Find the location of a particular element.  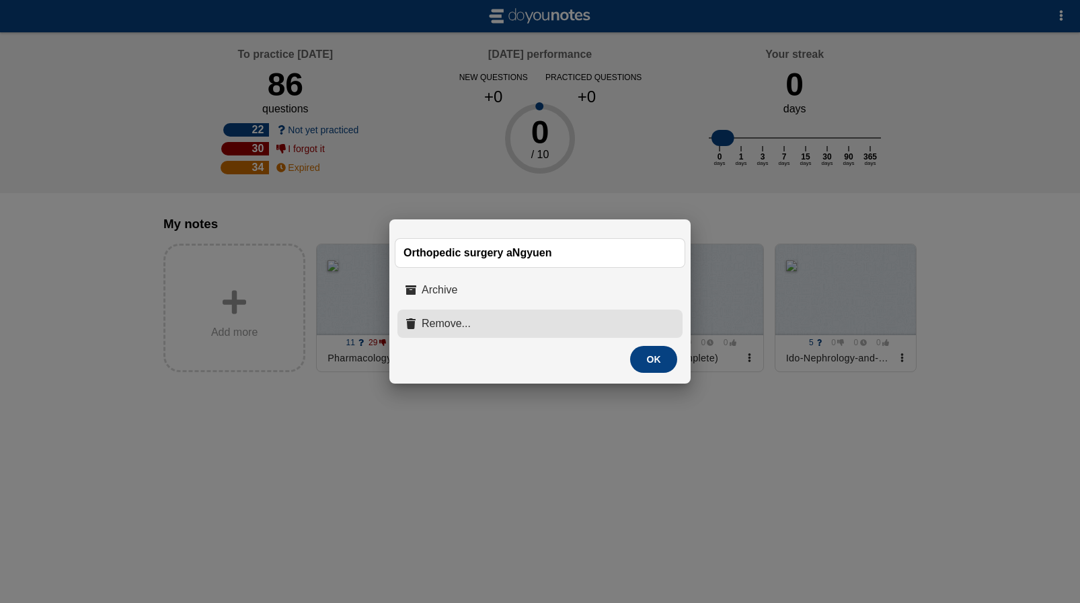

input: Type document name is located at coordinates (540, 253).